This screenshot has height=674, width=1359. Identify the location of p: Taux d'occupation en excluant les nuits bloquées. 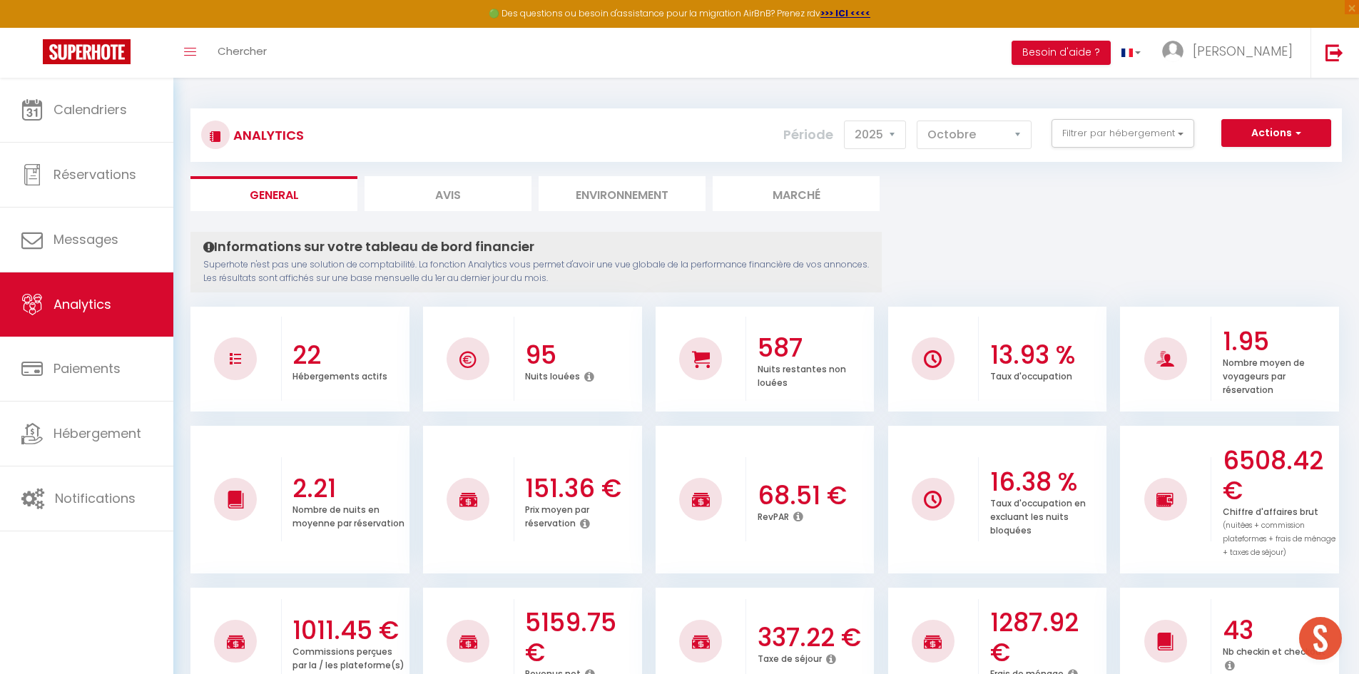
(1038, 515).